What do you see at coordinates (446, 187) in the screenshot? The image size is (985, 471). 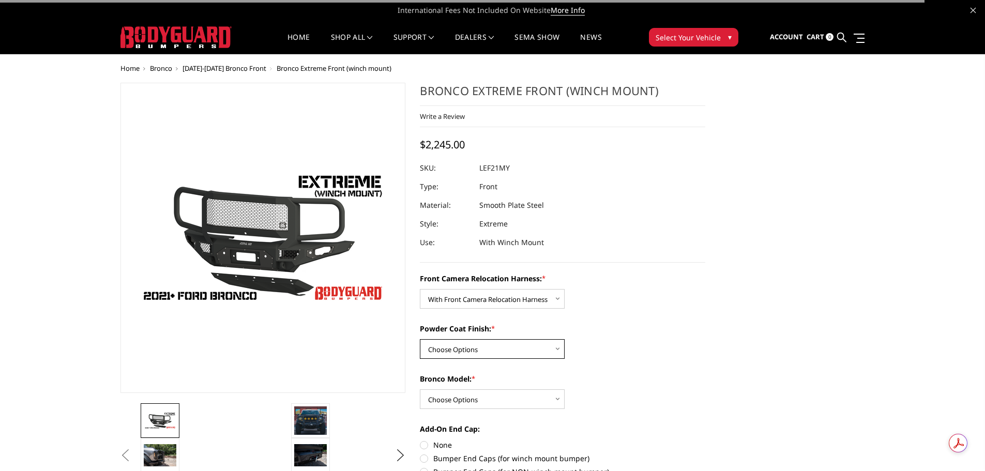 I see `dt: Type:` at bounding box center [446, 187].